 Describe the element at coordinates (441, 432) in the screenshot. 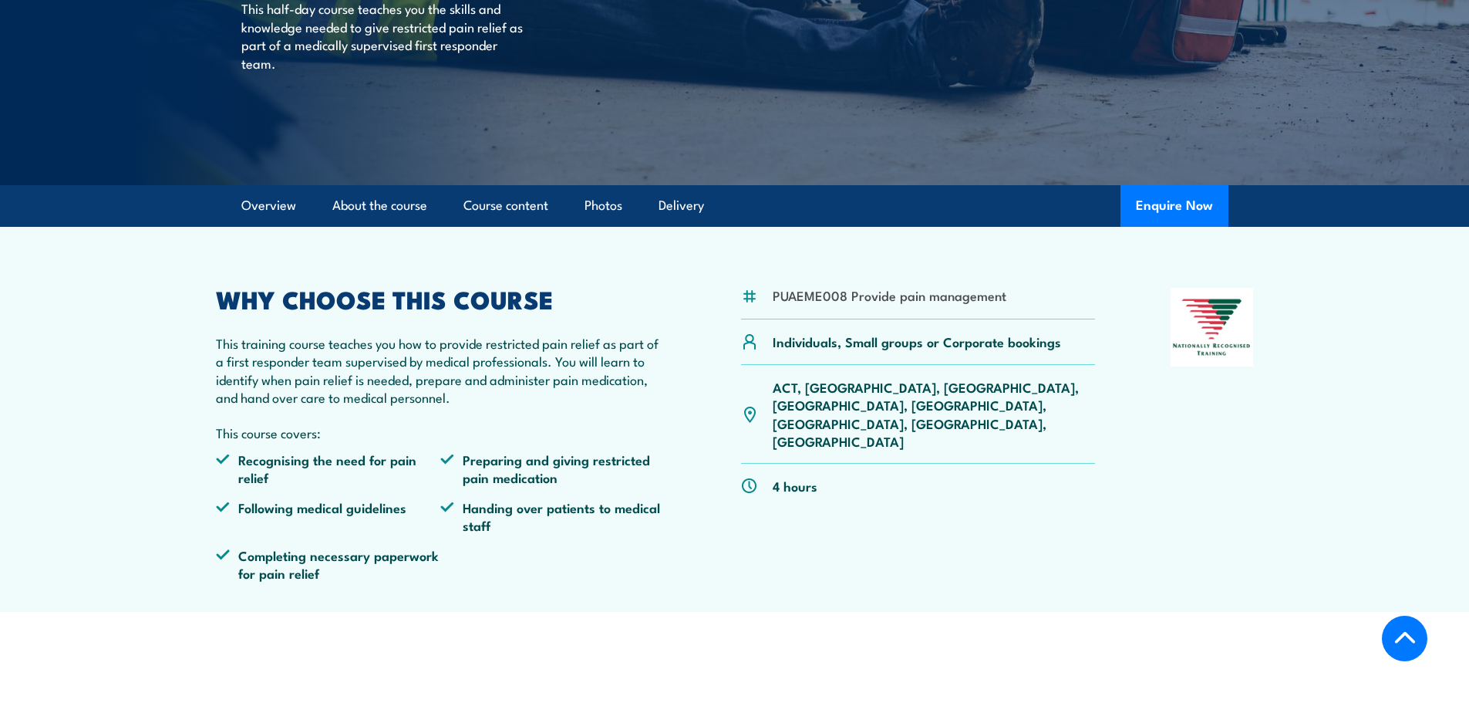

I see `p: This course covers:` at that location.